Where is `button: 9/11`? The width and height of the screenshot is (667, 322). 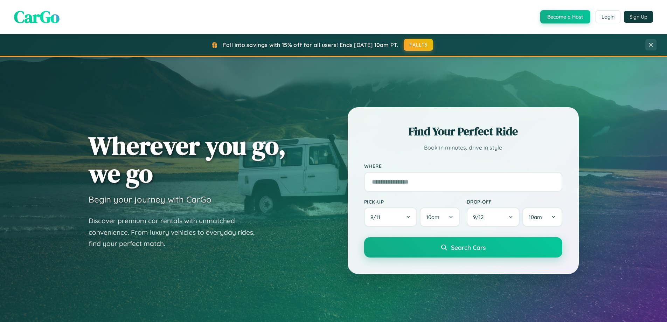 button: 9/11 is located at coordinates (391, 217).